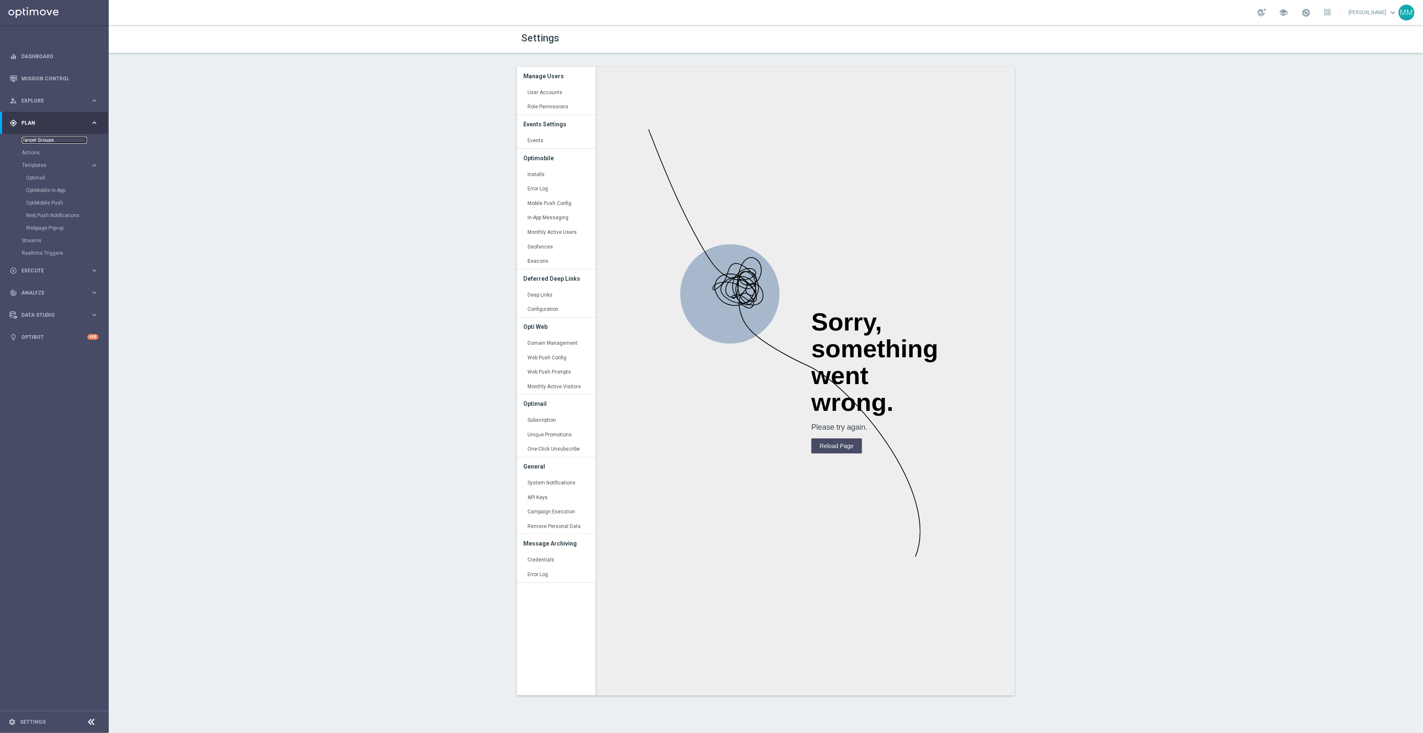 This screenshot has height=733, width=1423. What do you see at coordinates (54, 337) in the screenshot?
I see `button: lightbulb Optibot +10` at bounding box center [54, 337].